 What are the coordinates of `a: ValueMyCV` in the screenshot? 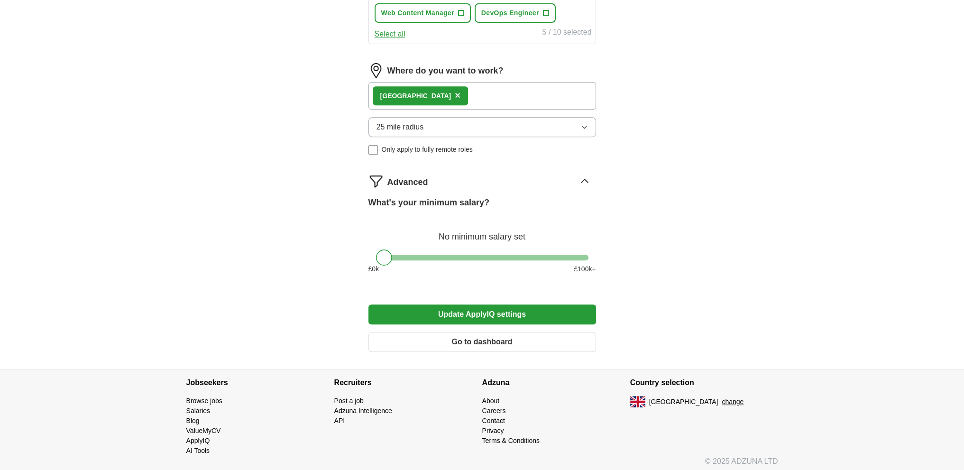 It's located at (203, 431).